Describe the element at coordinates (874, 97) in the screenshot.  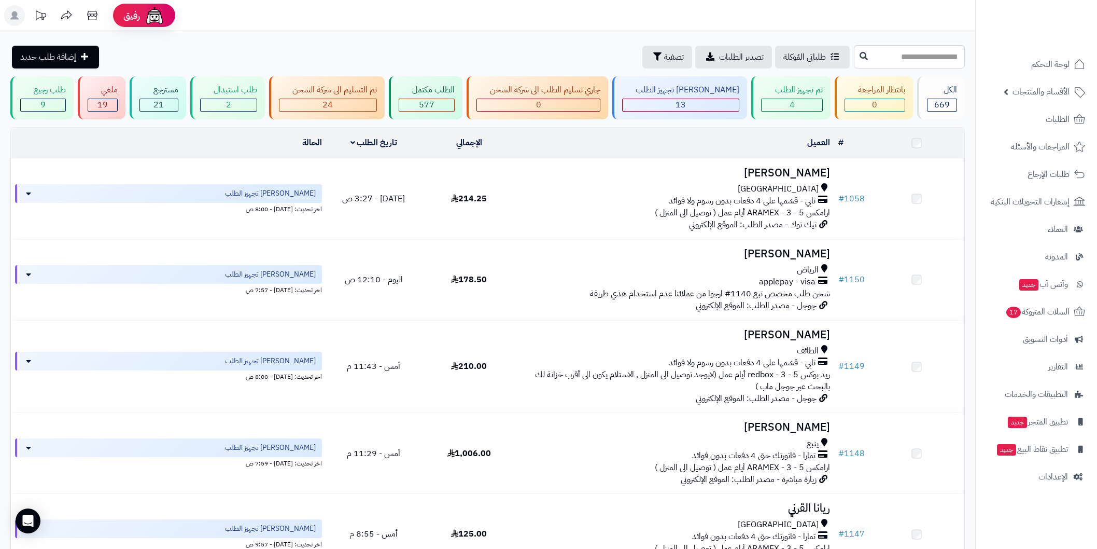
I see `a: بانتظار المراجعة 0` at that location.